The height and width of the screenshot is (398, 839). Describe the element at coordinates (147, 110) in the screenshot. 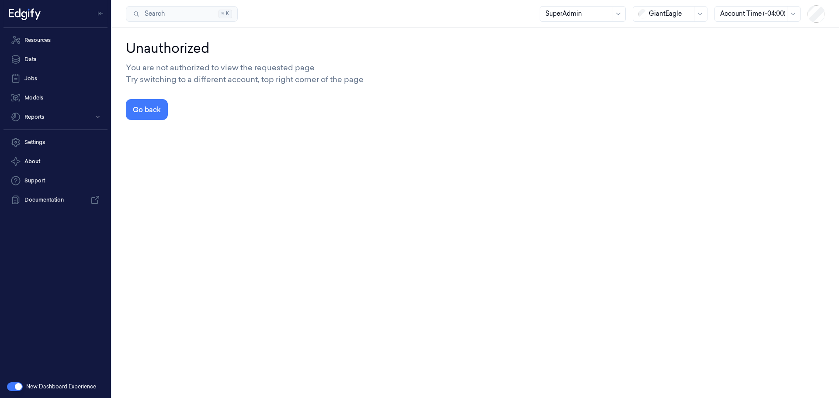

I see `button: Go back` at that location.